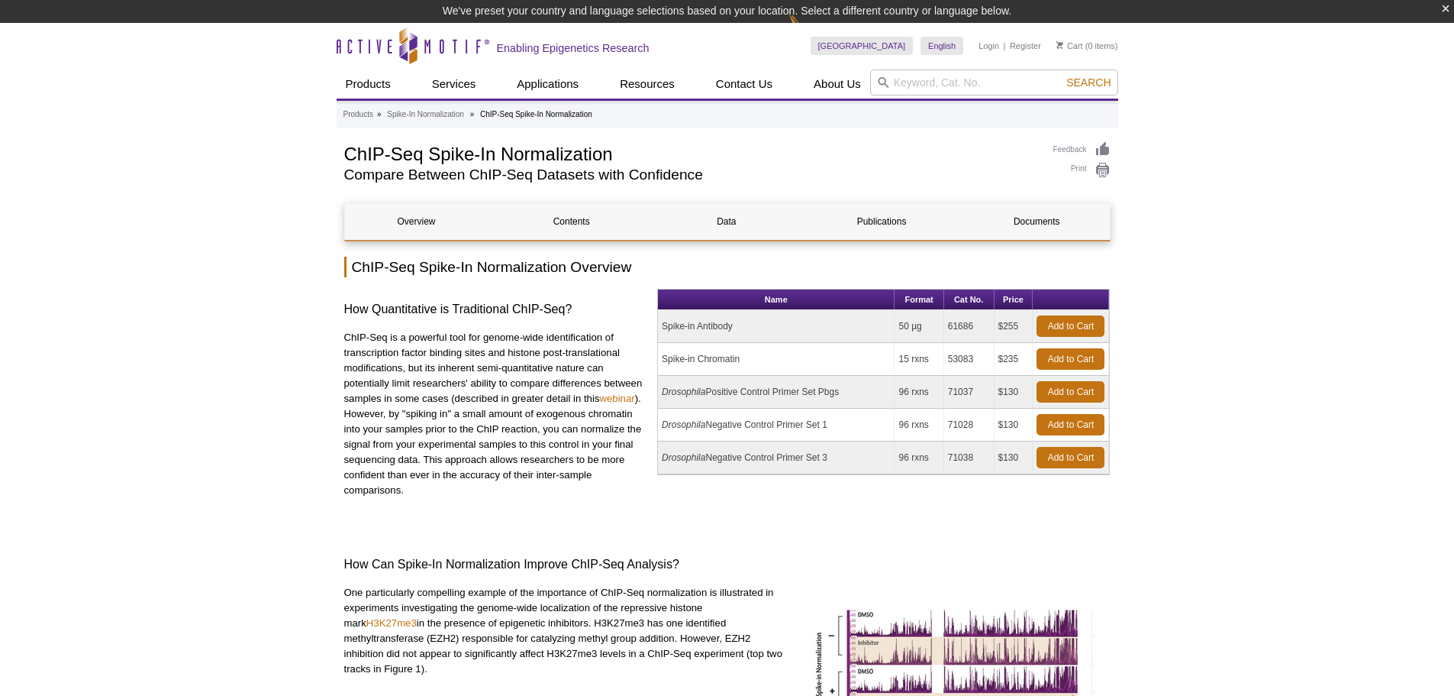  Describe the element at coordinates (454, 84) in the screenshot. I see `a: Services` at that location.